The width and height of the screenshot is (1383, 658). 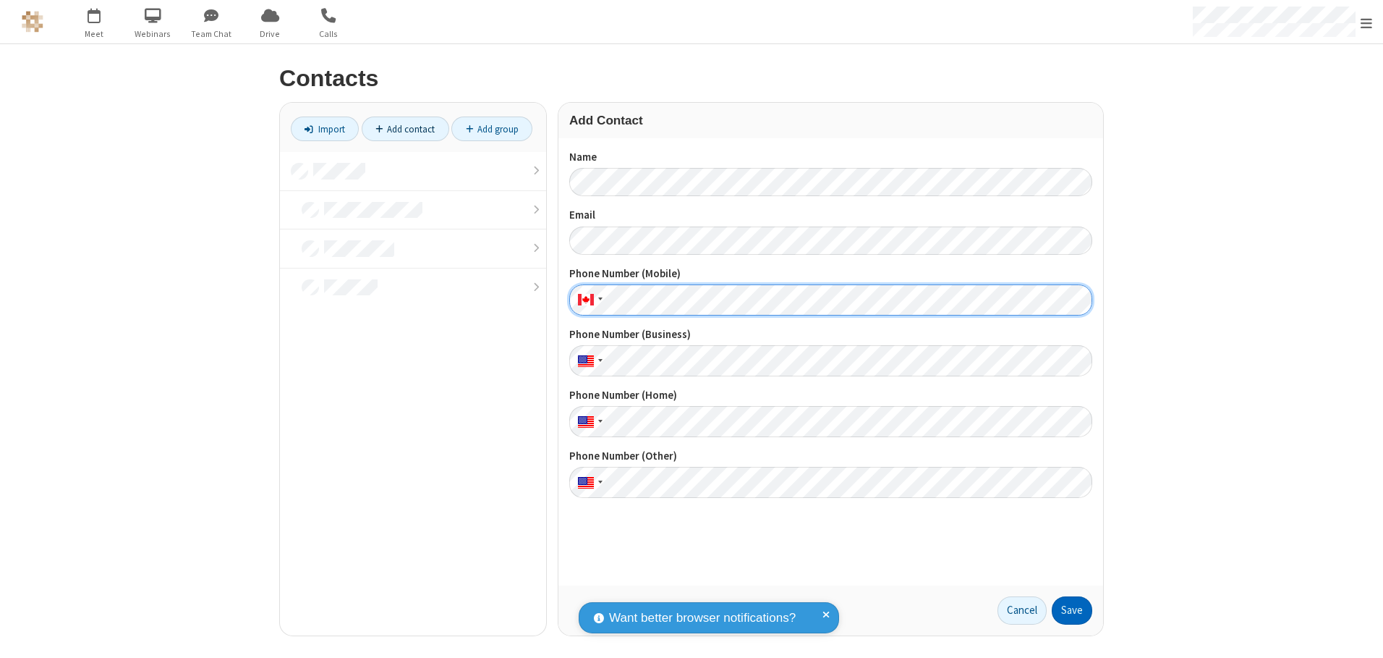 I want to click on label: Email, so click(x=831, y=215).